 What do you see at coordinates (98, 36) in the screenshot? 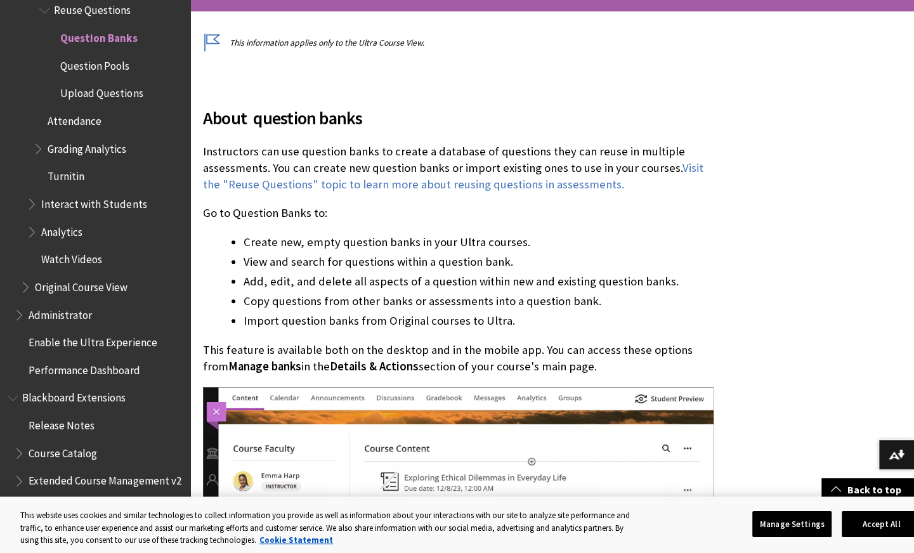
I see `span: Question Banks` at bounding box center [98, 36].